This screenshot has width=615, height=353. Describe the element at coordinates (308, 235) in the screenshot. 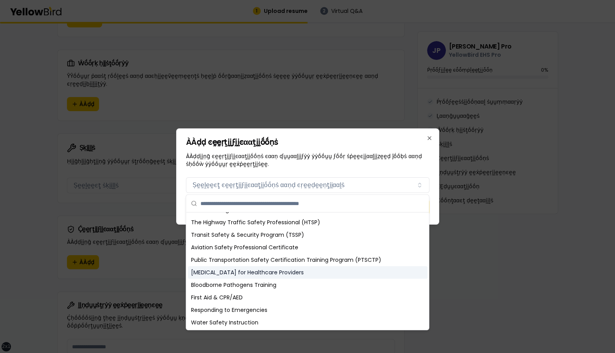

I see `div: Transit Safety & Security Program (TSSP)` at that location.